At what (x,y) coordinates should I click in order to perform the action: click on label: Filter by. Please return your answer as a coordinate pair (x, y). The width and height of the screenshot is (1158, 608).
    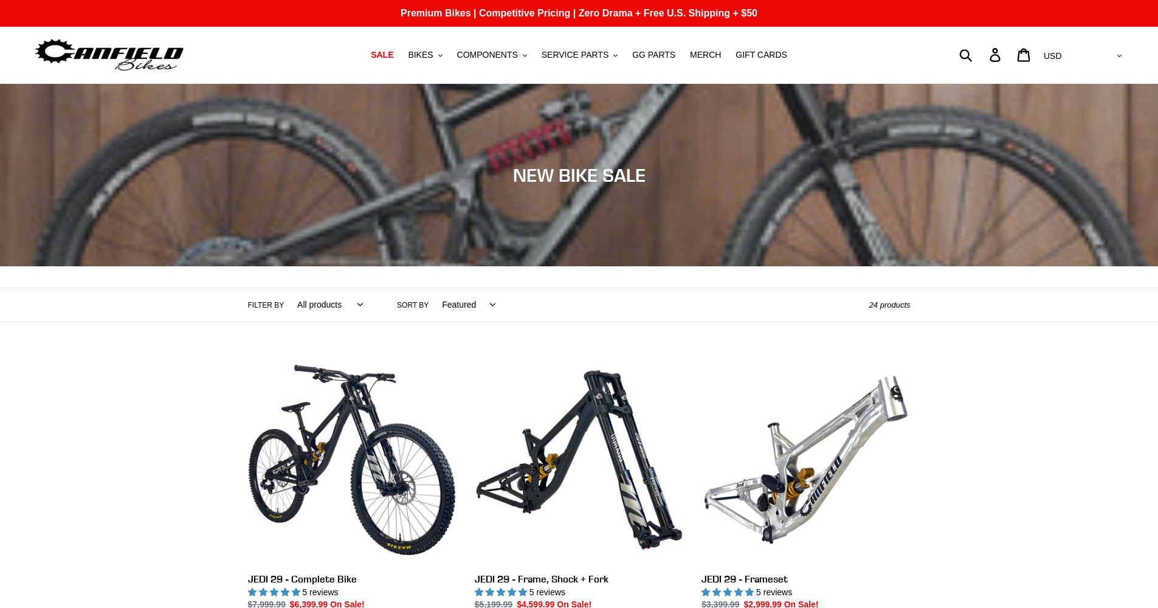
    Looking at the image, I should click on (266, 305).